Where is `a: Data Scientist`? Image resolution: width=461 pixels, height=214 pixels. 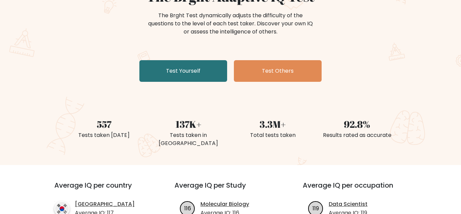
a: Data Scientist is located at coordinates (348, 204).